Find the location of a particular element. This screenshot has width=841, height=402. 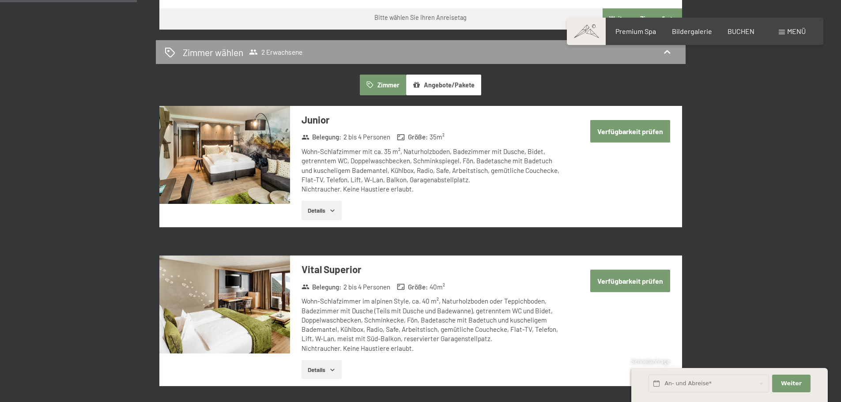

h3: Vital Superior is located at coordinates (433, 269).